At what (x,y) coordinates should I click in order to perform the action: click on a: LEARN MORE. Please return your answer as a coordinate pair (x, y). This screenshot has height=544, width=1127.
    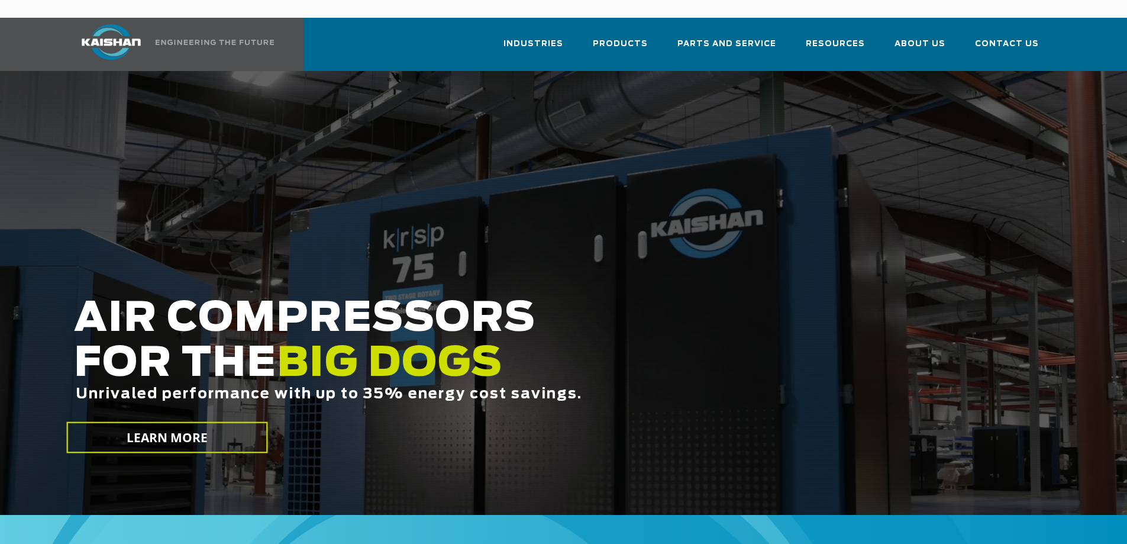
    Looking at the image, I should click on (167, 437).